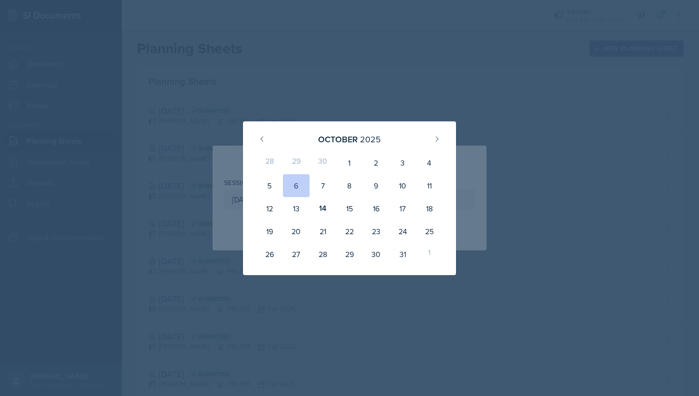 The height and width of the screenshot is (396, 699). Describe the element at coordinates (270, 231) in the screenshot. I see `div: 19` at that location.